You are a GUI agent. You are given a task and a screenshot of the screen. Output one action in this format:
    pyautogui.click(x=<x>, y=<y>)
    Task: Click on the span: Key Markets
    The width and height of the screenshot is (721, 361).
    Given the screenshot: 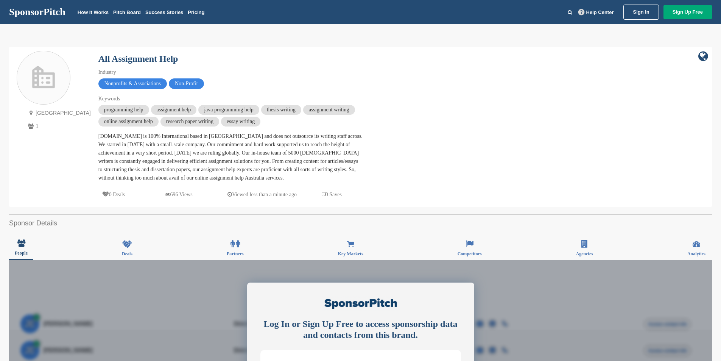 What is the action you would take?
    pyautogui.click(x=351, y=254)
    